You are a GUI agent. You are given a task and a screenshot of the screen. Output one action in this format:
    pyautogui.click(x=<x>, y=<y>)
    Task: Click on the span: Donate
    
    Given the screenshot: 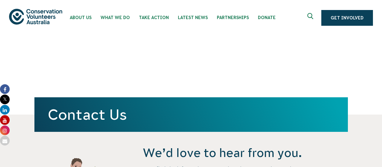 What is the action you would take?
    pyautogui.click(x=267, y=18)
    